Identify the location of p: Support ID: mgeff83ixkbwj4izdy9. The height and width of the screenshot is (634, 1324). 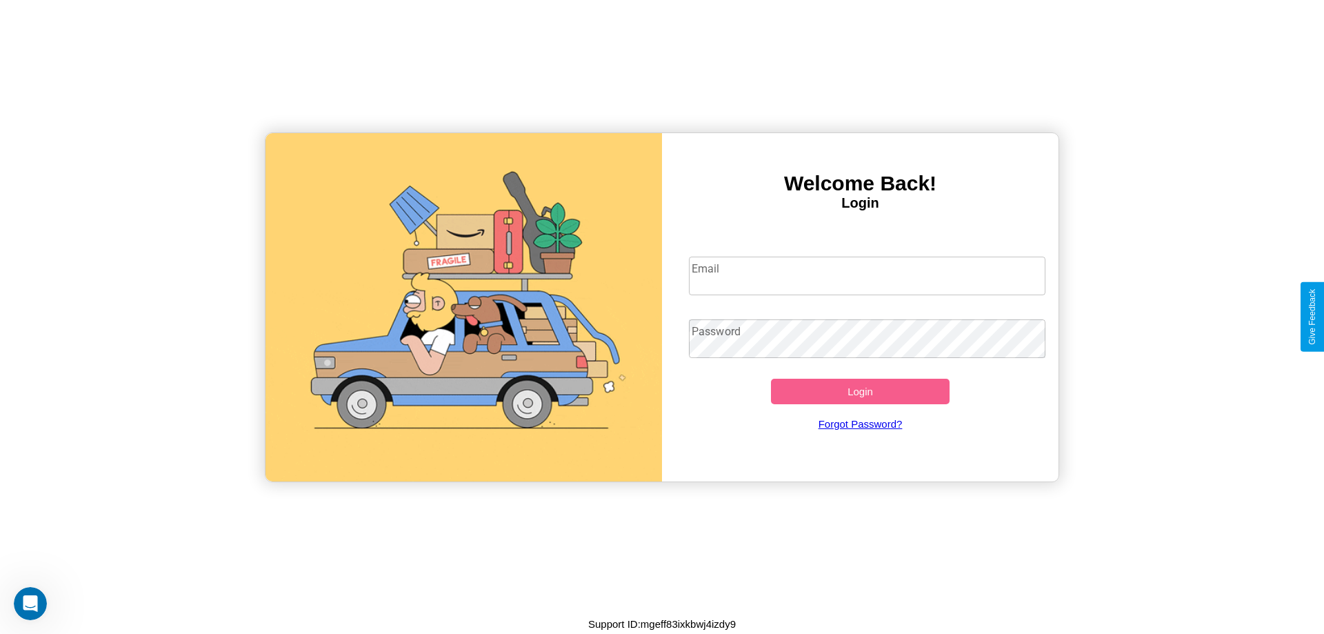
(662, 624).